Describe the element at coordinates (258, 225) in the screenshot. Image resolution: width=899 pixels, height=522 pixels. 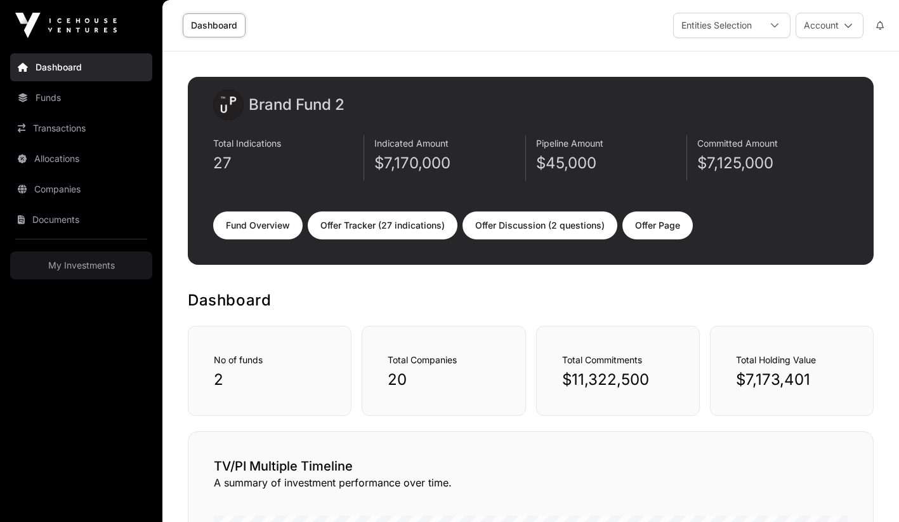
I see `a: Fund Overview` at that location.